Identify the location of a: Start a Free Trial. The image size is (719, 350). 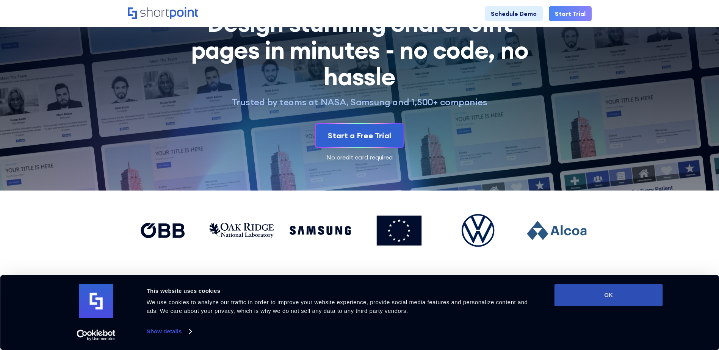
(359, 136).